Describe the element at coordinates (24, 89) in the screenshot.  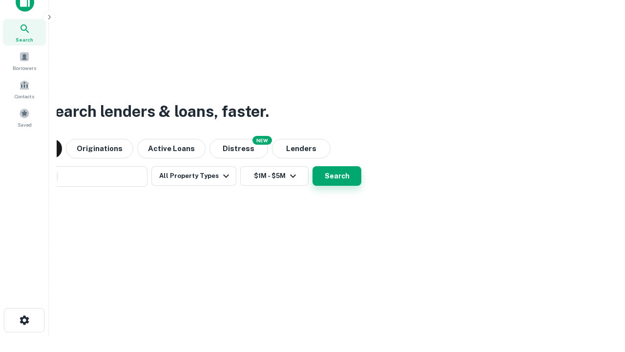
I see `div: Contacts` at that location.